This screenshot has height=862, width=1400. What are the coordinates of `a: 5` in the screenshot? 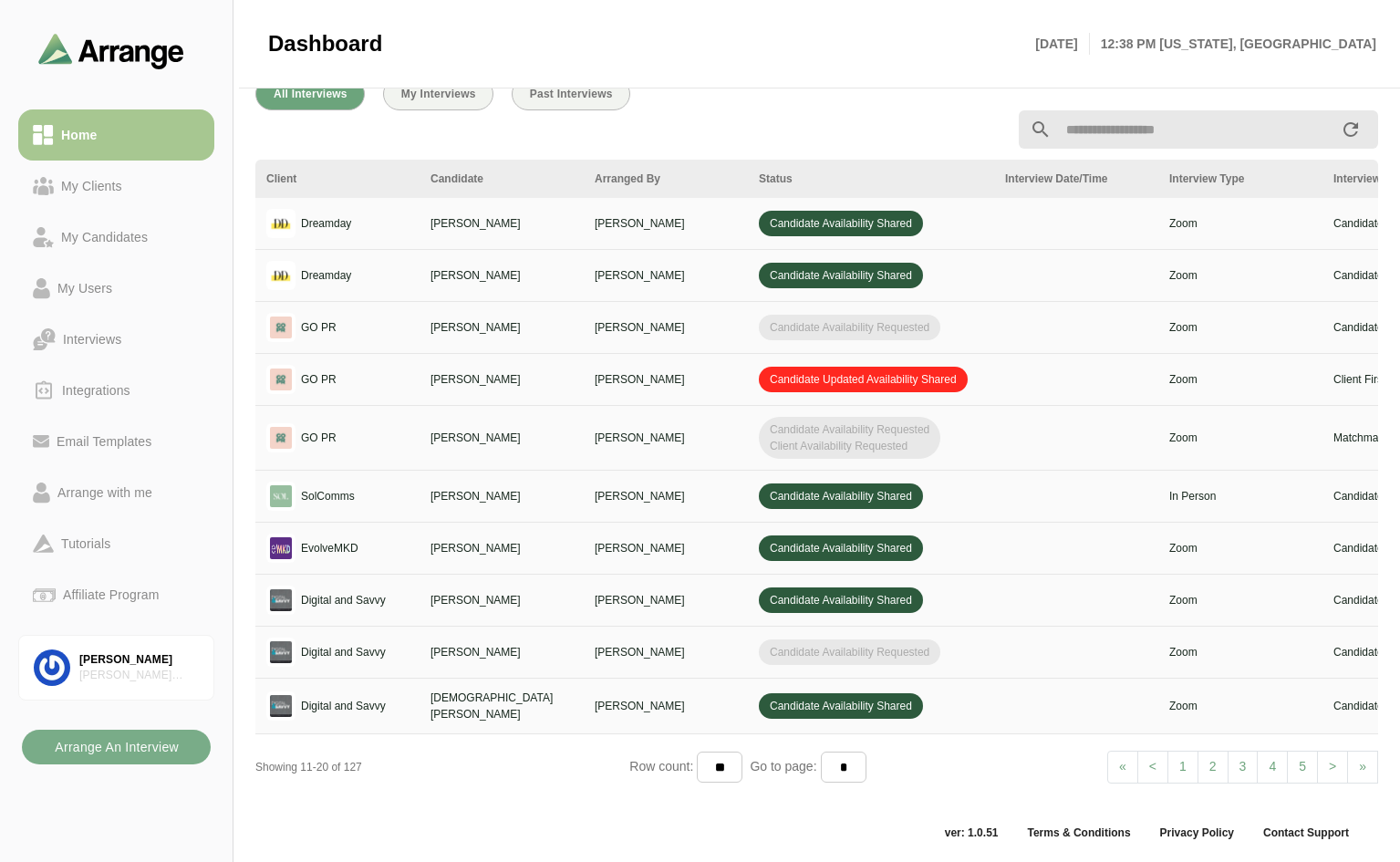 It's located at (1302, 766).